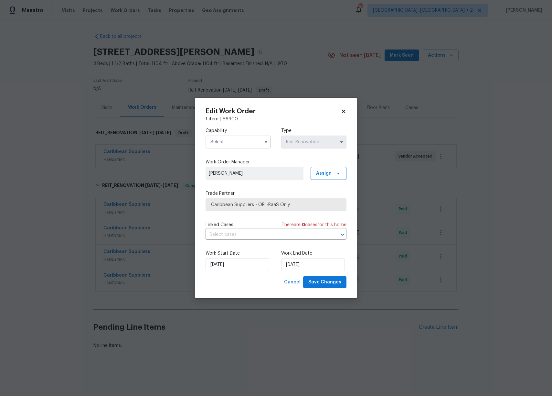 The height and width of the screenshot is (396, 552). Describe the element at coordinates (273, 111) in the screenshot. I see `h2: Edit Work Order` at that location.